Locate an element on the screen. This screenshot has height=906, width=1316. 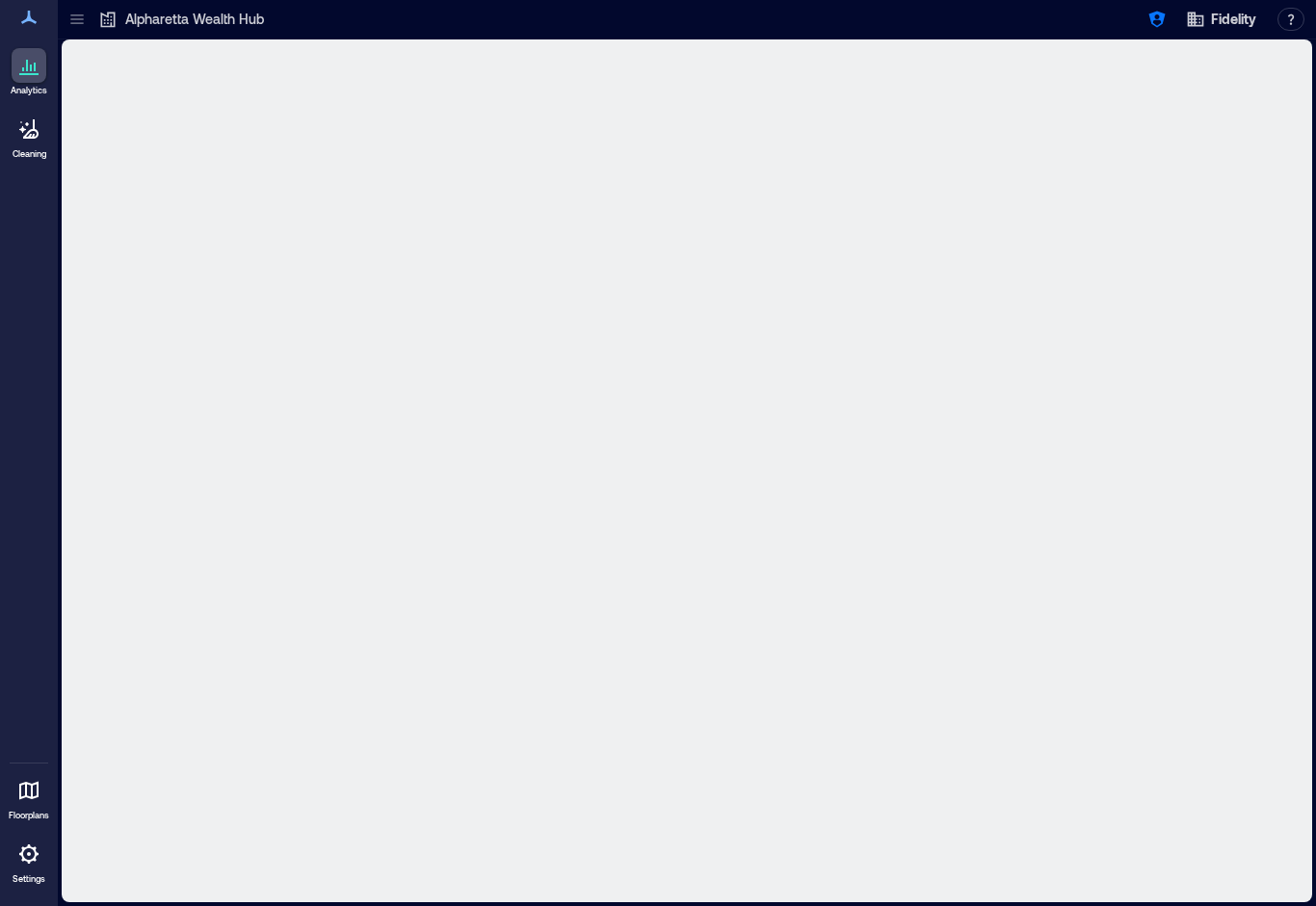
a: Cleaning is located at coordinates (29, 136).